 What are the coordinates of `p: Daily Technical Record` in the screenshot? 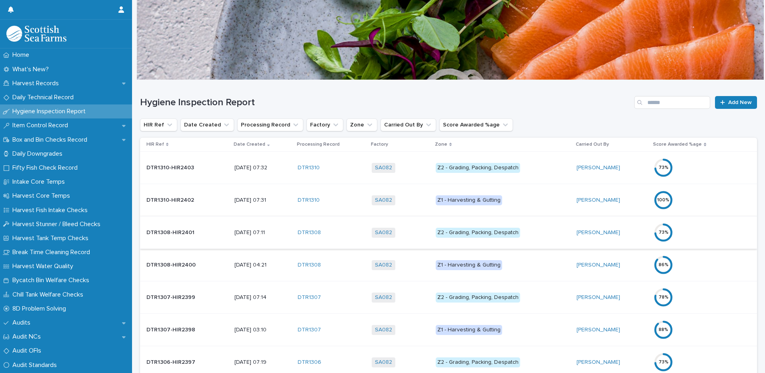 It's located at (44, 97).